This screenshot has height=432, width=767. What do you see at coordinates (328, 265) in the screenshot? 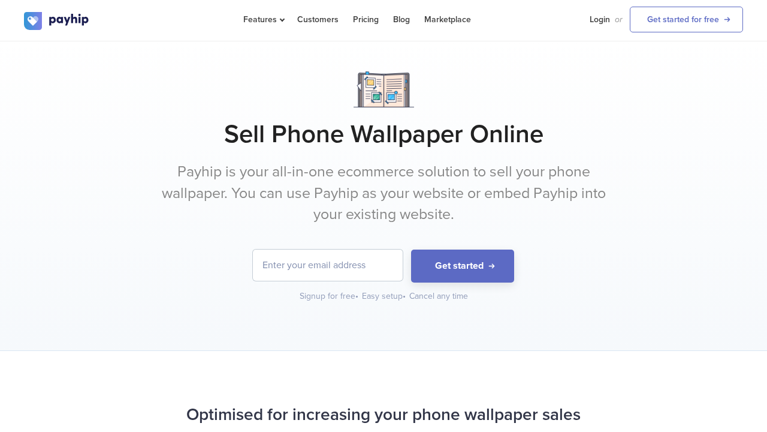
I see `input: Enter your email address` at bounding box center [328, 265].